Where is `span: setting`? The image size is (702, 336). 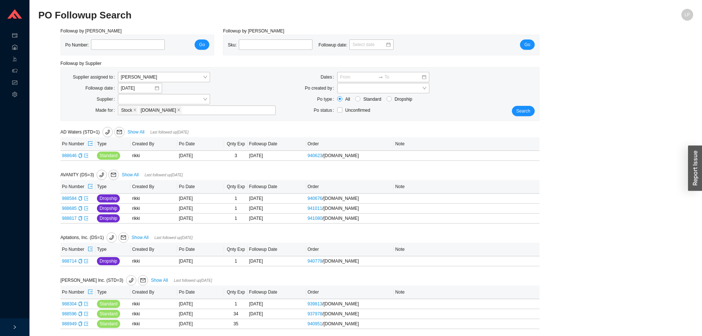 span: setting is located at coordinates (15, 95).